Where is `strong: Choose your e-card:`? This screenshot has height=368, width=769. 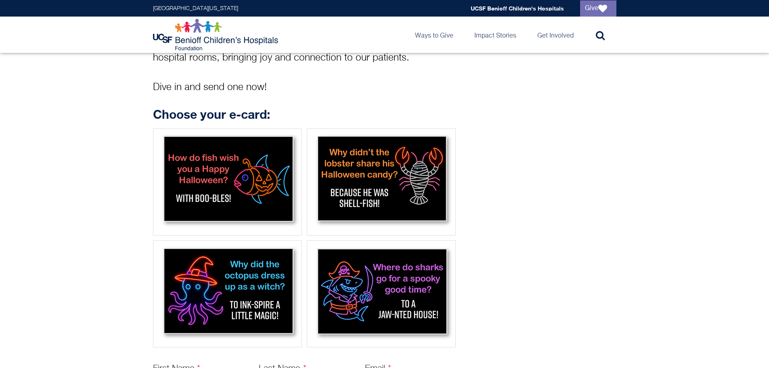
strong: Choose your e-card: is located at coordinates (212, 114).